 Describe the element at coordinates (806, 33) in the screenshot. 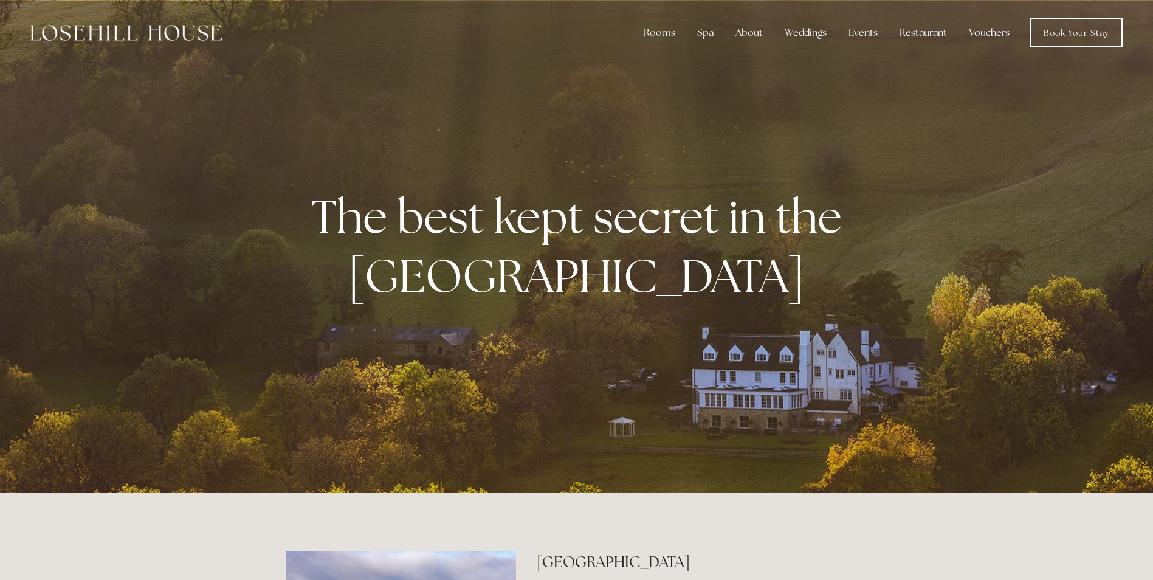

I see `div: Weddings` at that location.